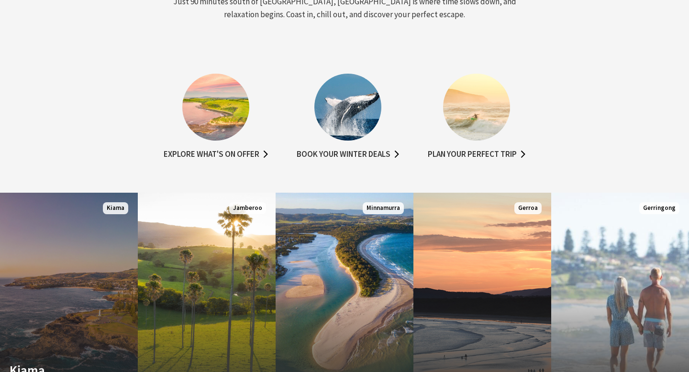  What do you see at coordinates (348, 155) in the screenshot?
I see `a: Book your winter deals` at bounding box center [348, 155].